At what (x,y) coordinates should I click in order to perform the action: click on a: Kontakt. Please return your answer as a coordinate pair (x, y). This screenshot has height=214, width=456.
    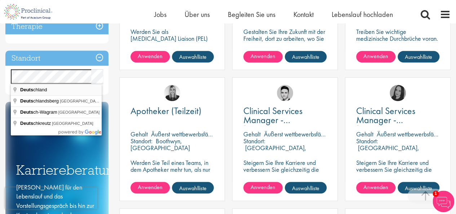
    Looking at the image, I should click on (303, 14).